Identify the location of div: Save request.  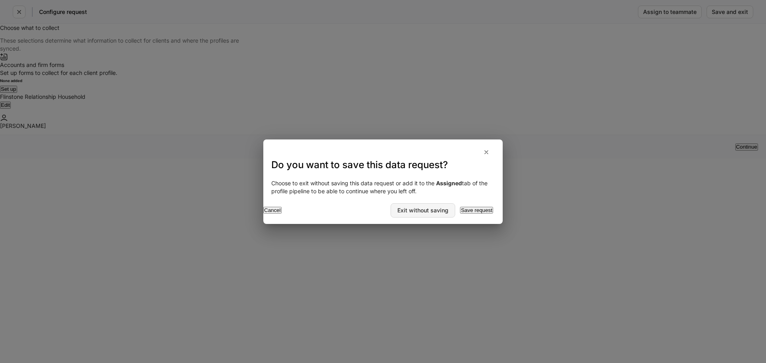
(476, 210).